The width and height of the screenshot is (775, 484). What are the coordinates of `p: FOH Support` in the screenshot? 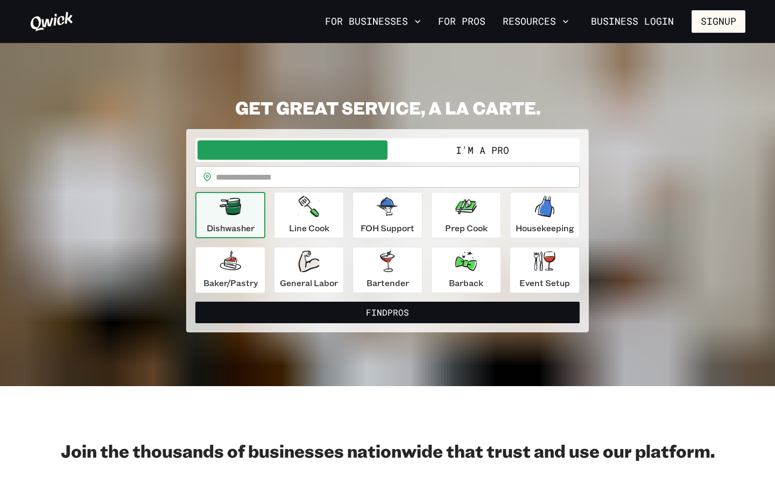 It's located at (388, 228).